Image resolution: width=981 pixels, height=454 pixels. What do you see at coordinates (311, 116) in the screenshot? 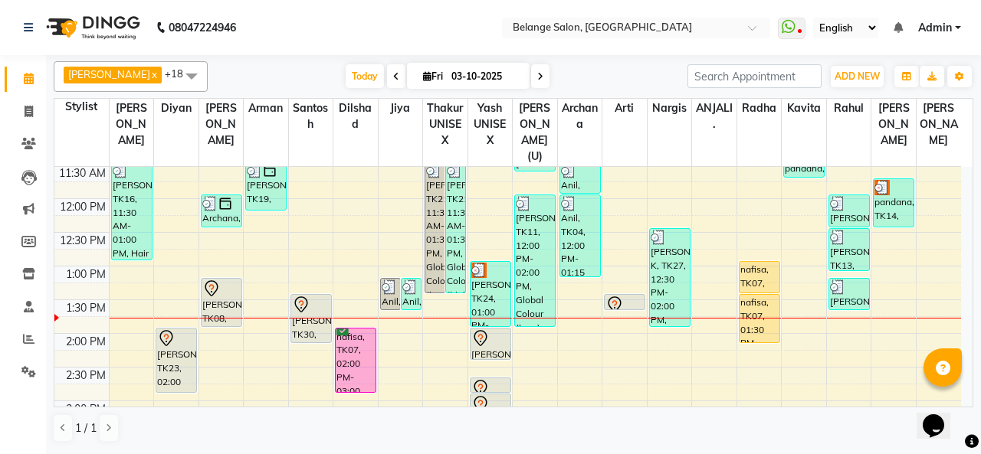
I see `span: Santosh` at bounding box center [311, 116].